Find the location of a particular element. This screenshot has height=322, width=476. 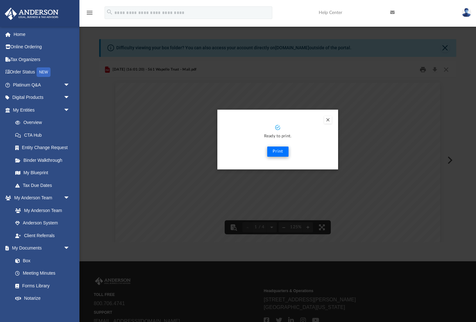

div: NEW is located at coordinates (43, 72).